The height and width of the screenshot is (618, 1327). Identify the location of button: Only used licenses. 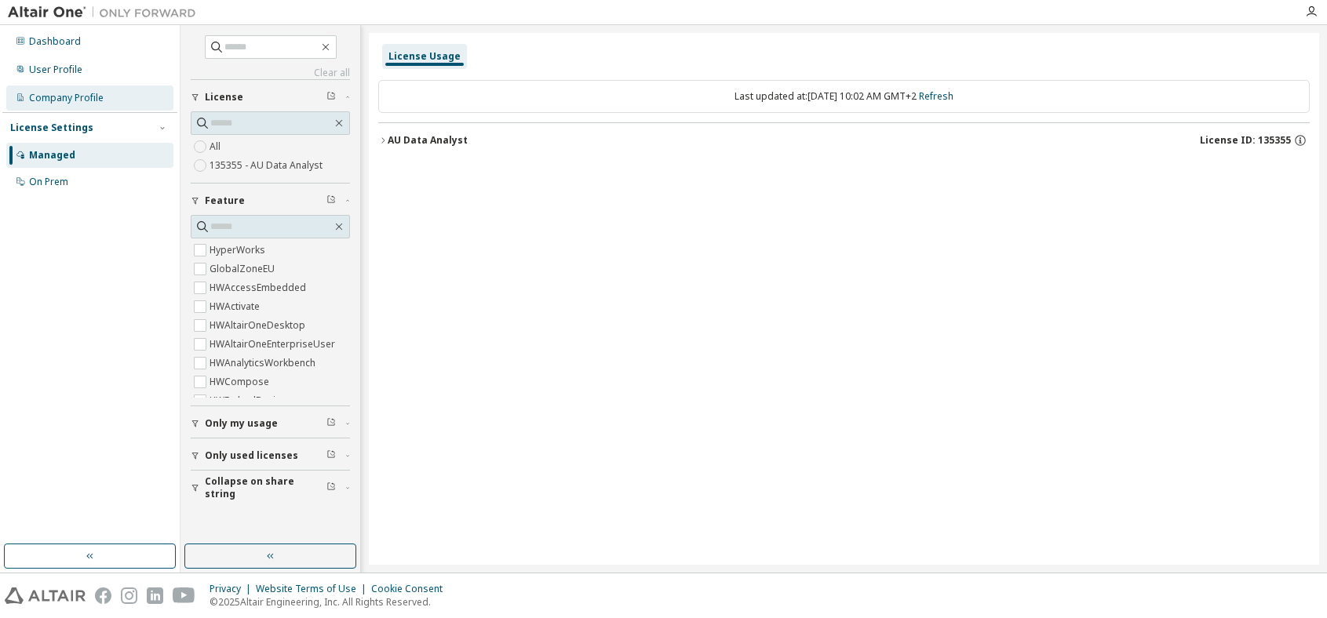
(270, 456).